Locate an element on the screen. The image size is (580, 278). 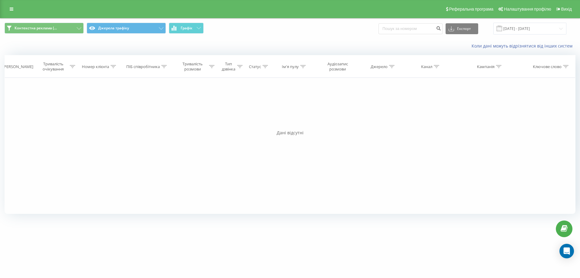
span: Вихід is located at coordinates (567, 9).